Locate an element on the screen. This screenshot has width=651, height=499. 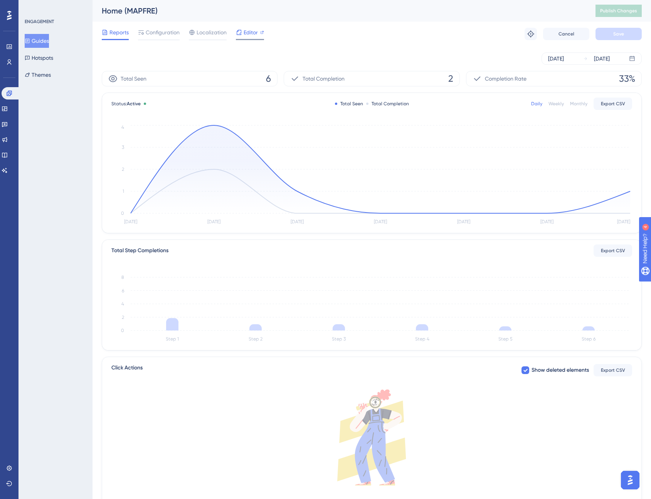
span: 33% is located at coordinates (627, 79).